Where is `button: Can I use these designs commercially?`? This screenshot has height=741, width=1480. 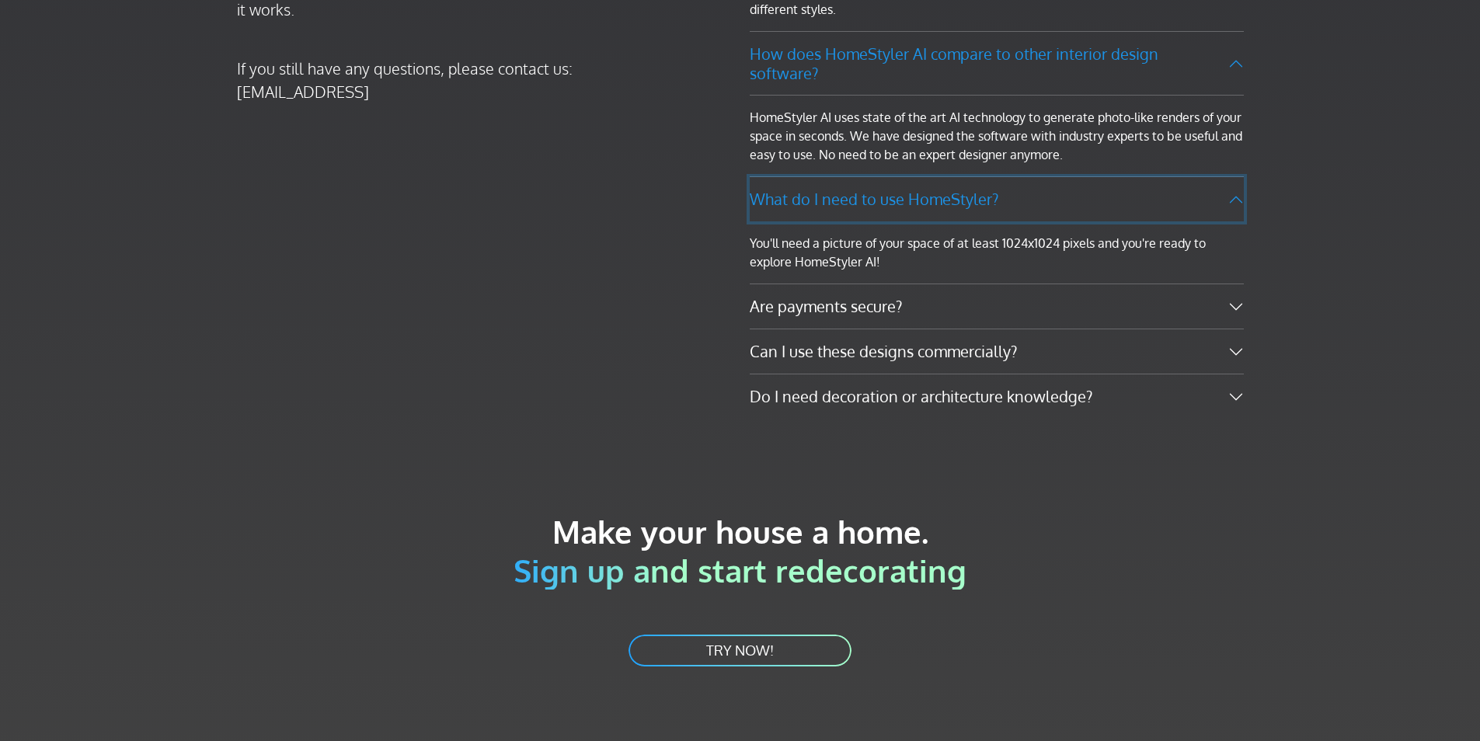
button: Can I use these designs commercially? is located at coordinates (997, 351).